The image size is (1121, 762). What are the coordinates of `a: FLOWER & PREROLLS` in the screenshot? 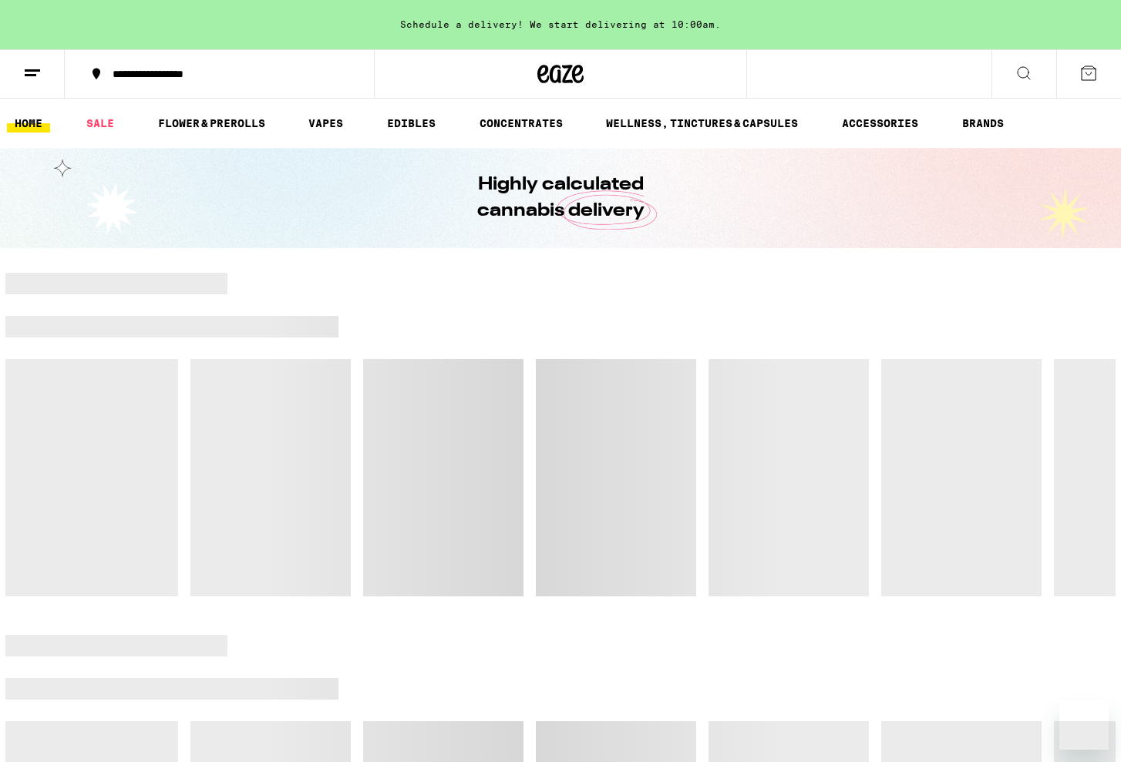 It's located at (211, 123).